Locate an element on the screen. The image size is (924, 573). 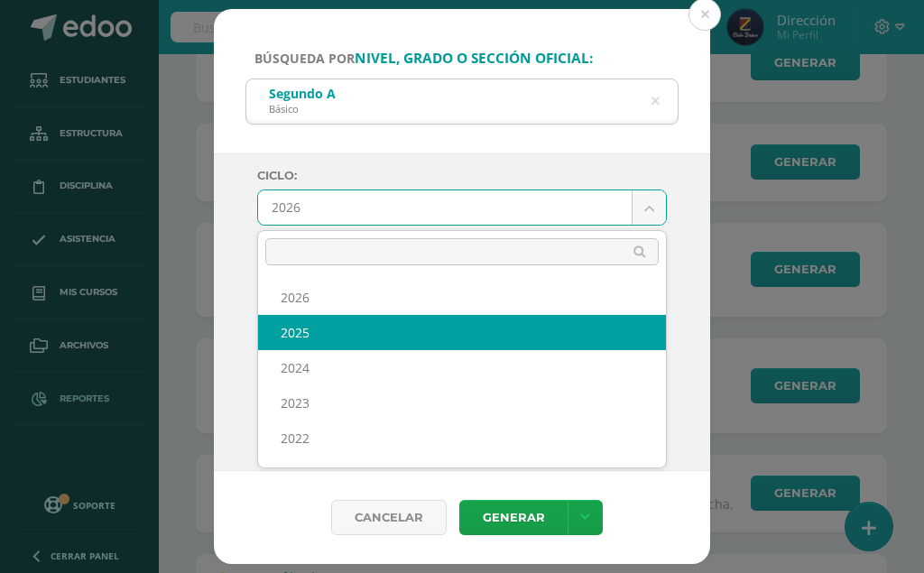
div: 2023 is located at coordinates (462, 402).